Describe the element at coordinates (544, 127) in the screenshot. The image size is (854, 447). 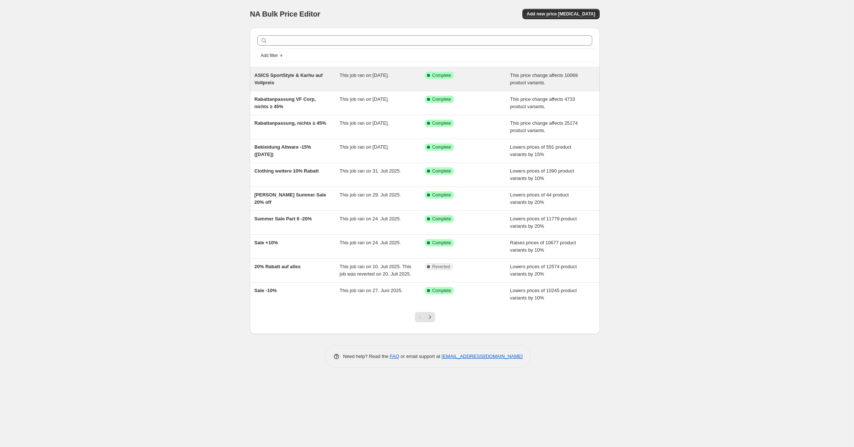
I see `span: This price change affects 25174 product variants.` at that location.